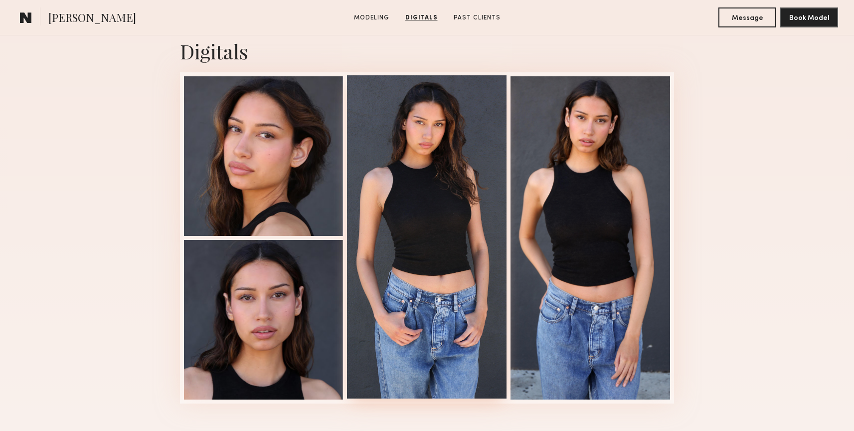  Describe the element at coordinates (809, 17) in the screenshot. I see `button: Book Model` at that location.